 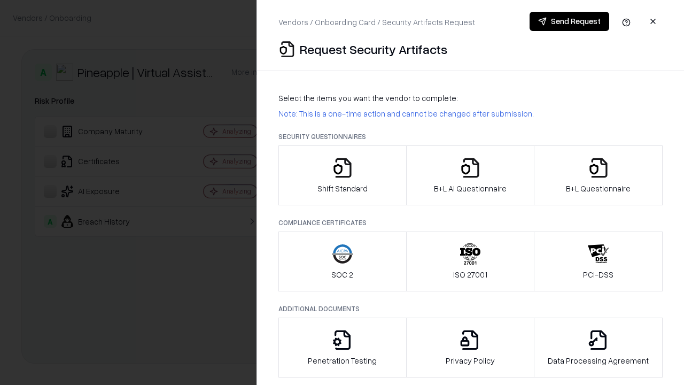 What do you see at coordinates (598, 188) in the screenshot?
I see `p: B+L Questionnaire` at bounding box center [598, 188].